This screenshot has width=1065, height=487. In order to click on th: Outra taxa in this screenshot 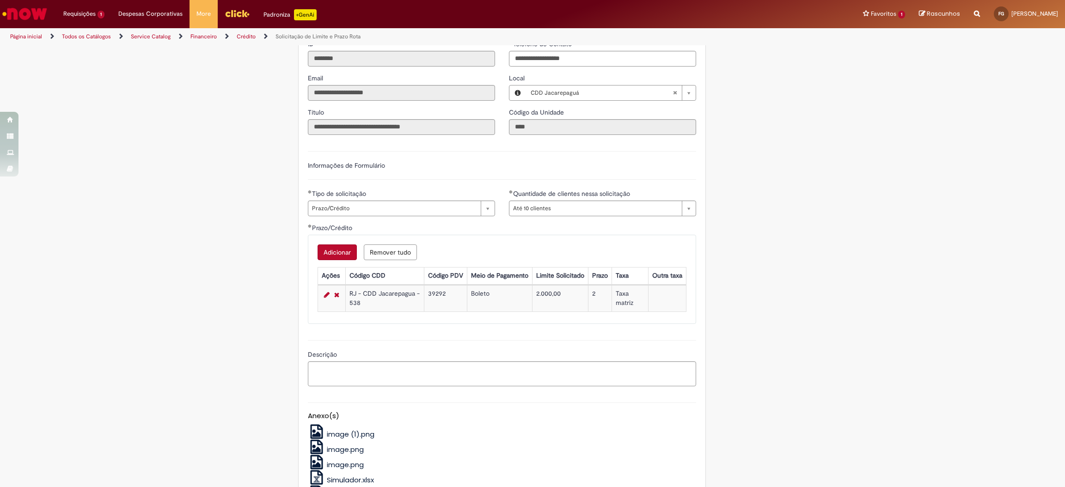, I will do `click(667, 276)`.